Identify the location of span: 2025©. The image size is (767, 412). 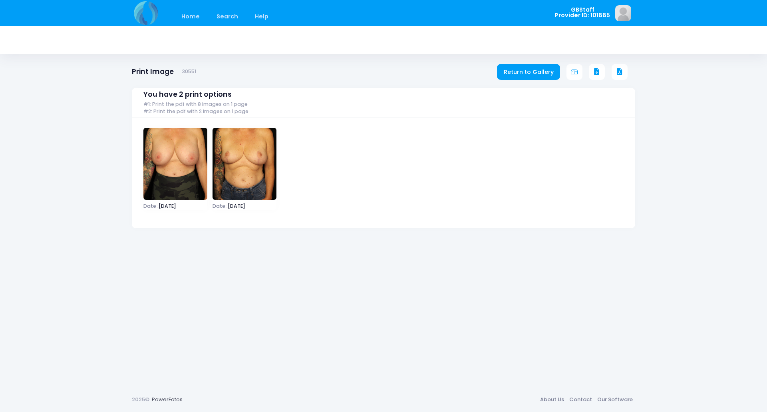
(141, 399).